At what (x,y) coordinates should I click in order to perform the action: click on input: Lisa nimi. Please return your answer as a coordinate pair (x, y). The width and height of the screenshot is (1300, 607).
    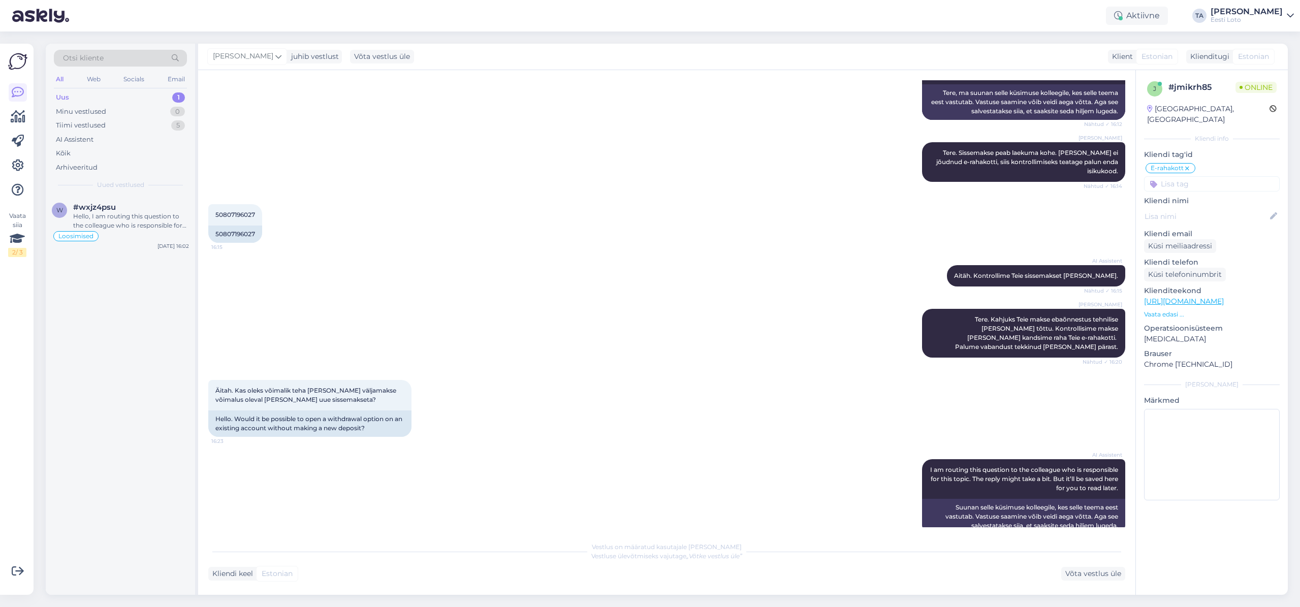
    Looking at the image, I should click on (1206, 216).